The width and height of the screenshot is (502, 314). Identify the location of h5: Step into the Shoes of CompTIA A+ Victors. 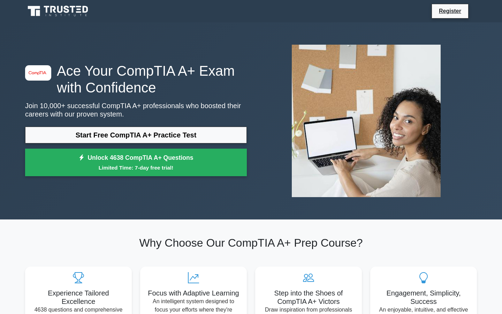
(308, 297).